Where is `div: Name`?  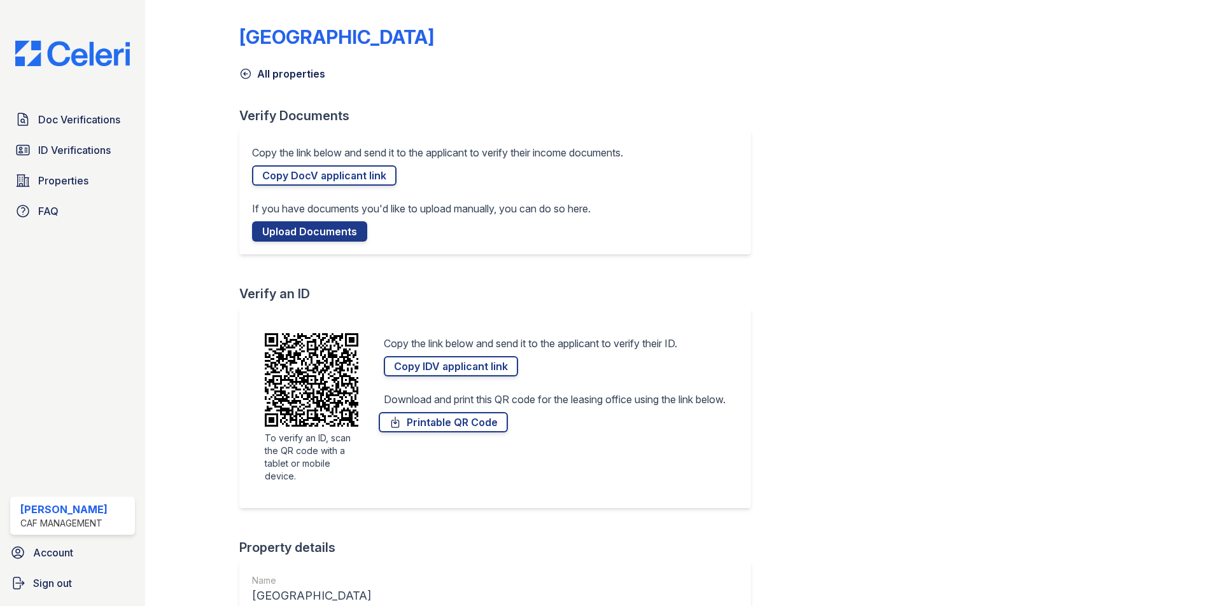 div: Name is located at coordinates (356, 581).